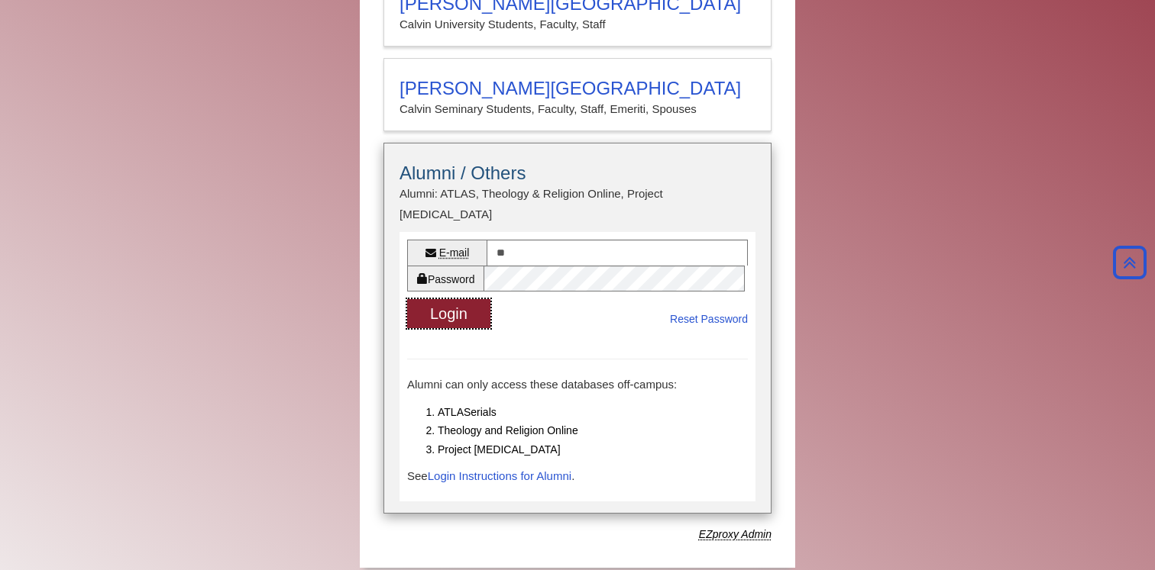 This screenshot has height=570, width=1155. Describe the element at coordinates (593, 431) in the screenshot. I see `li: Theology and Religion Online` at that location.